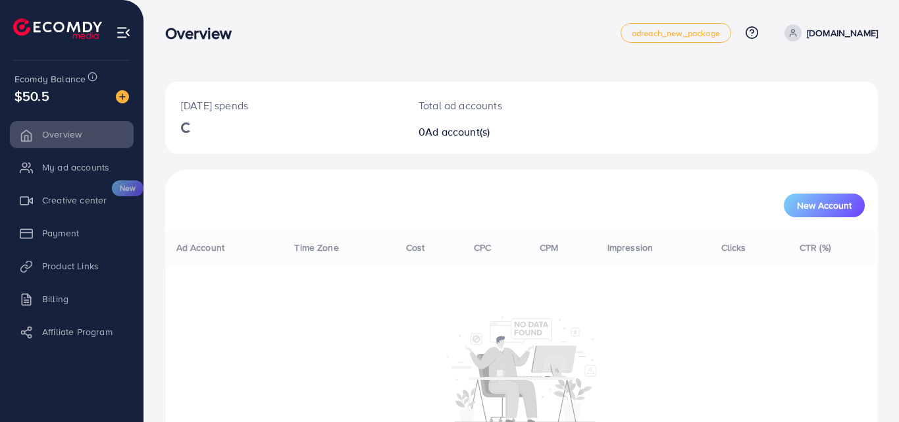 This screenshot has width=899, height=422. Describe the element at coordinates (676, 33) in the screenshot. I see `span: adreach_new_package` at that location.